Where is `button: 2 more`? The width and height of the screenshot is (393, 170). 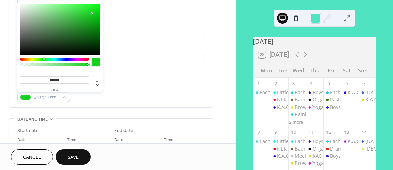 button: 2 more is located at coordinates (296, 121).